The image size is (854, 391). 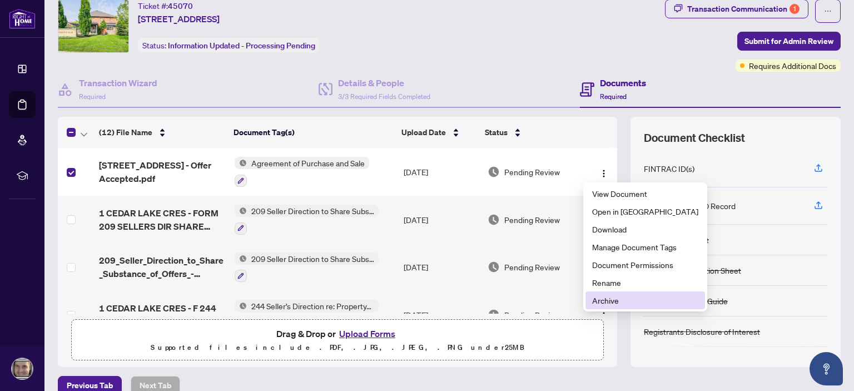 I want to click on th: Document Tag(s), so click(x=313, y=132).